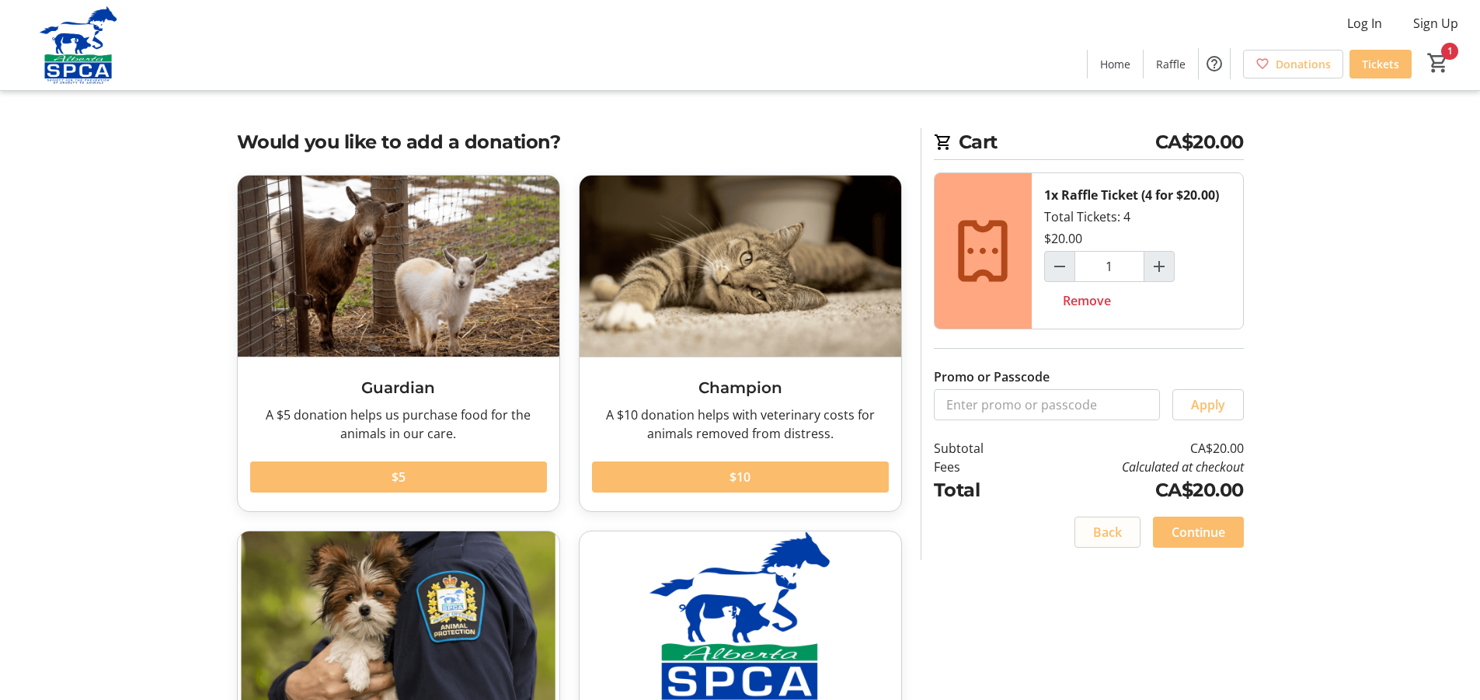  I want to click on span: Home, so click(1115, 64).